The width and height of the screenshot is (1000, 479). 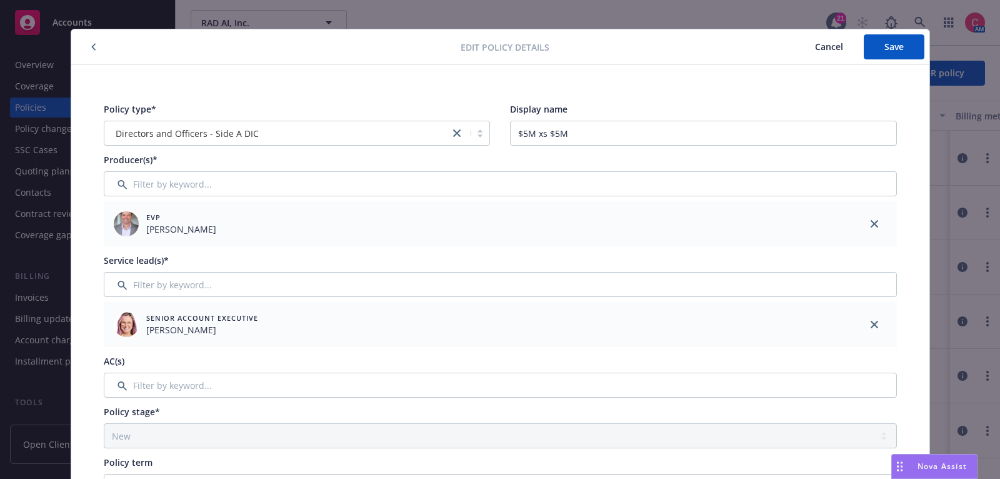 I want to click on button: Save, so click(x=894, y=47).